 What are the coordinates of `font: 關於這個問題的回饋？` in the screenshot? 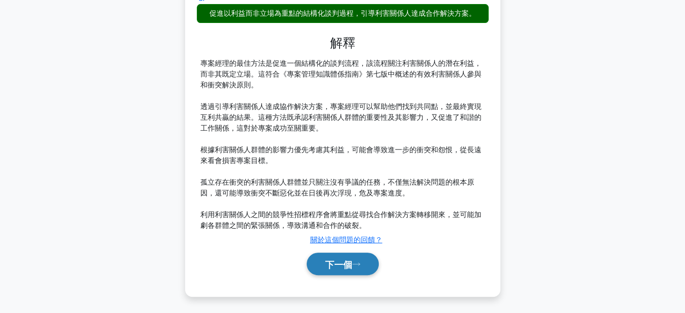 It's located at (346, 239).